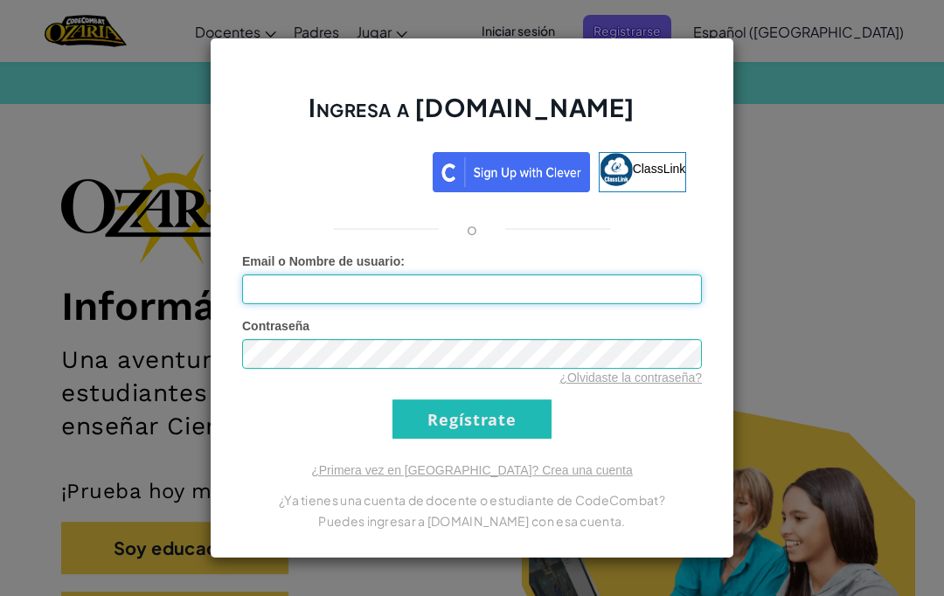 The image size is (944, 596). Describe the element at coordinates (341, 172) in the screenshot. I see `a: Acceder con Google. Se abre en una pestaña nueva` at that location.